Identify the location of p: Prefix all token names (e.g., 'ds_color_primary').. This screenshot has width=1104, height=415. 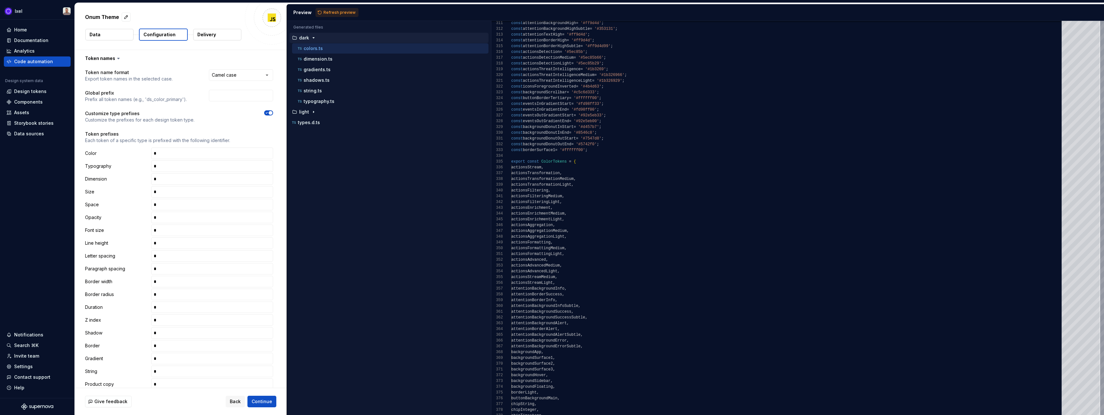
(136, 99).